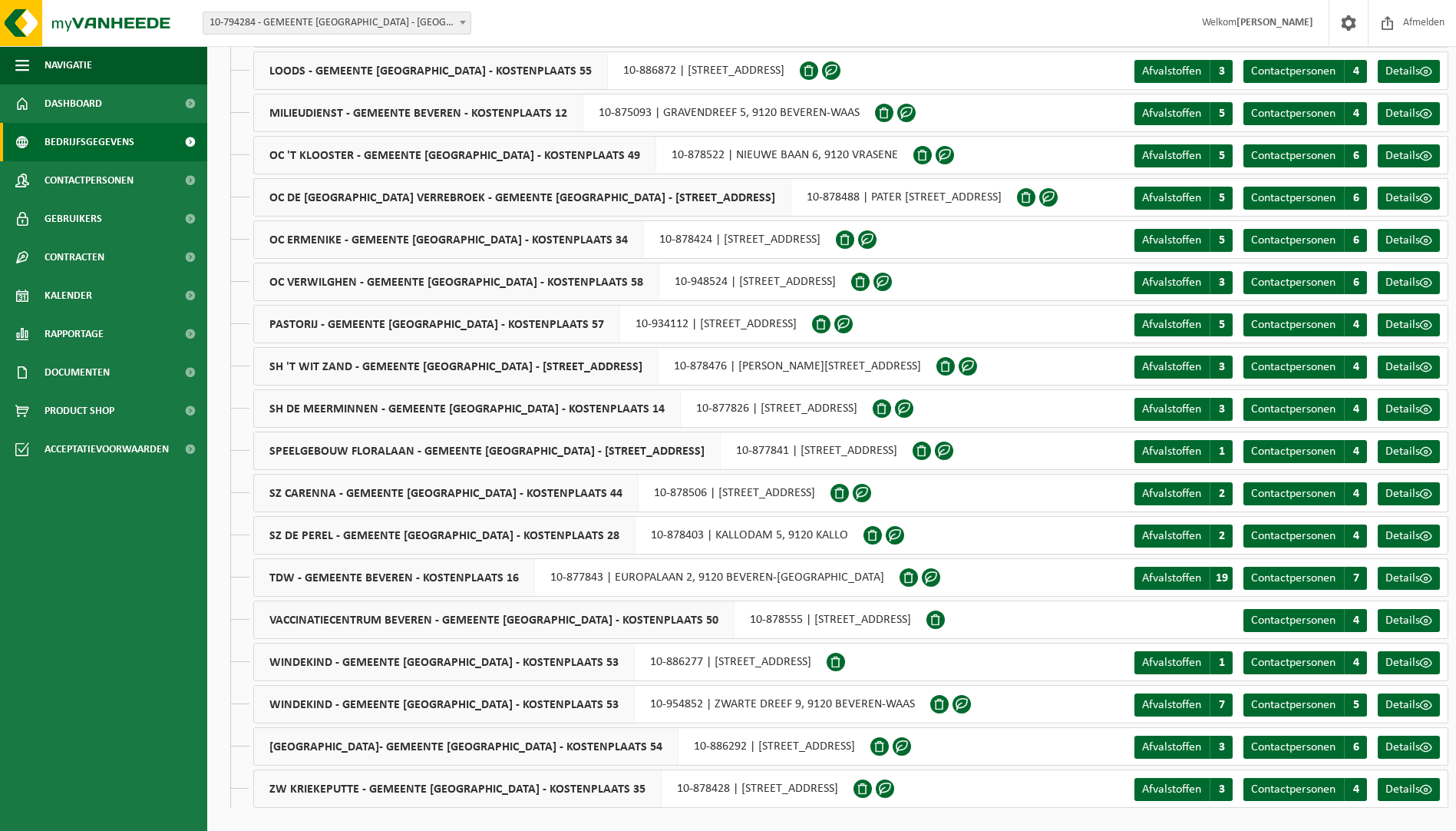 The height and width of the screenshot is (831, 1456). I want to click on a: Afvalstoffen 7, so click(1183, 705).